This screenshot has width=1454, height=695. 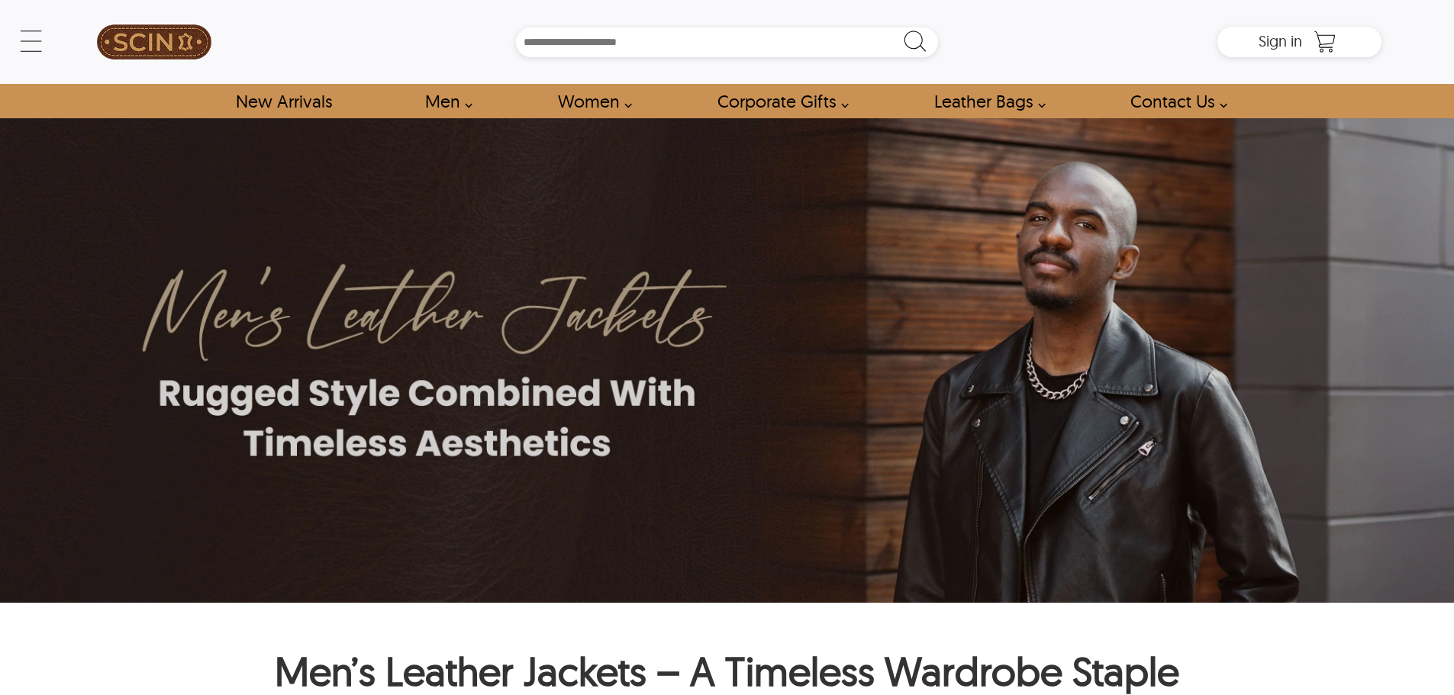 I want to click on a: Shop Leather Bags, so click(x=985, y=101).